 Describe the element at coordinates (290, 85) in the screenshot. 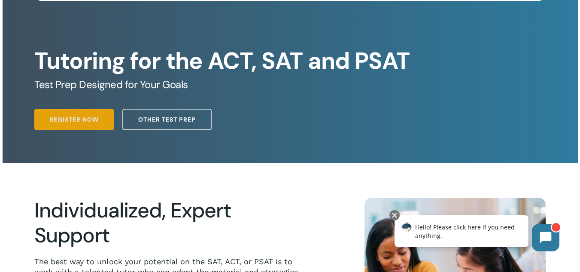

I see `h5: Test Prep Designed for Your Goals` at that location.